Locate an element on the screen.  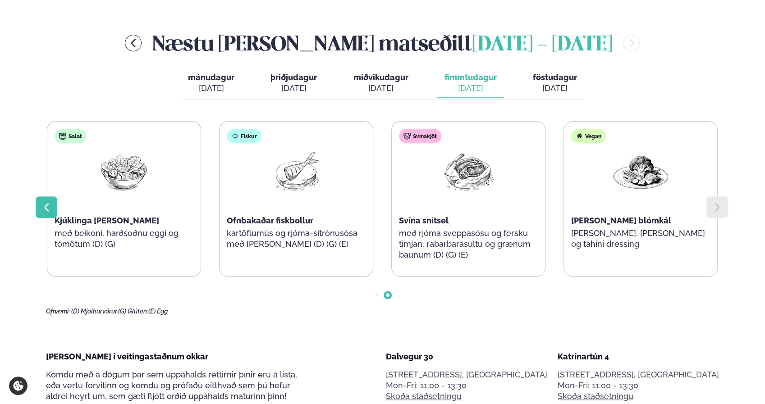
div: Katrínartún 4 is located at coordinates (638, 357).